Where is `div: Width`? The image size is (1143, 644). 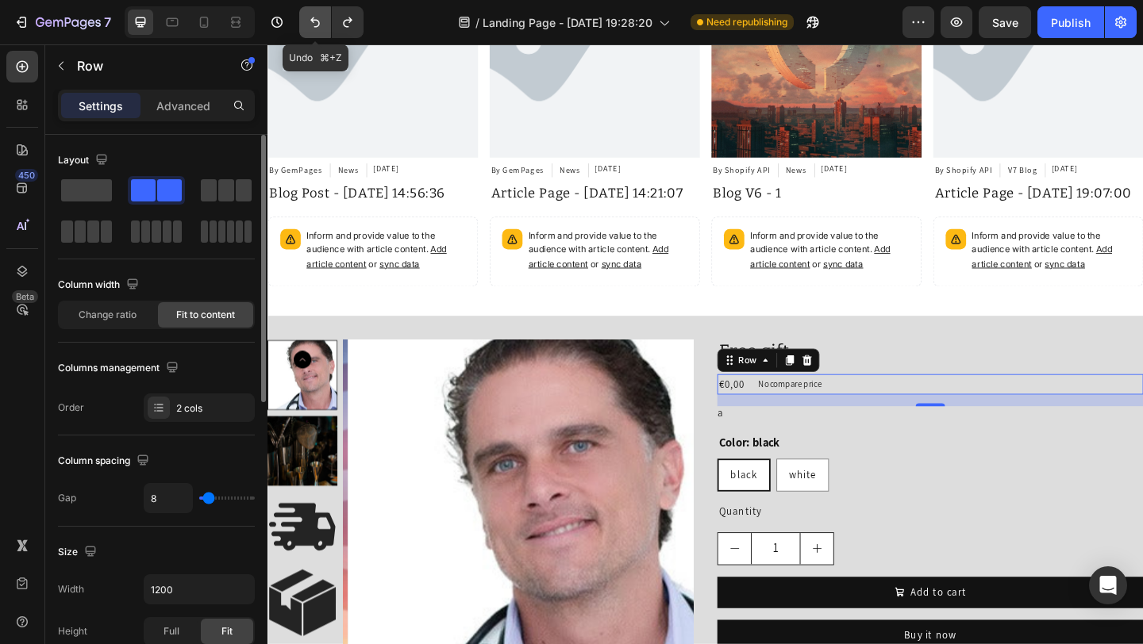
div: Width is located at coordinates (71, 590).